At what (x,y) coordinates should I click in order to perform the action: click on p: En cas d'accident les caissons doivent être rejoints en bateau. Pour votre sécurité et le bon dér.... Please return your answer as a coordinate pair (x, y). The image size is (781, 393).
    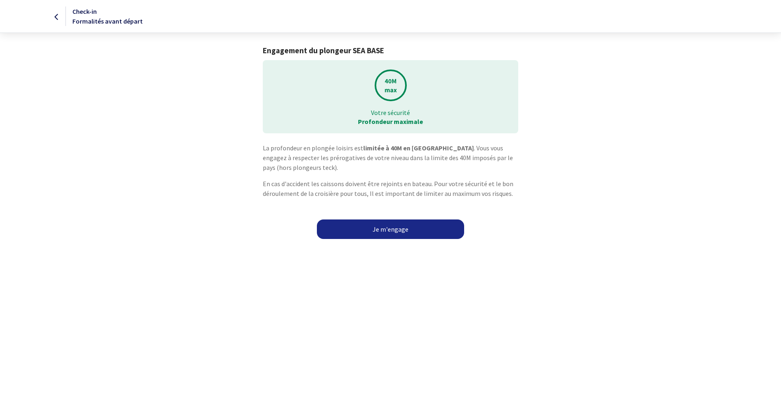
    Looking at the image, I should click on (390, 189).